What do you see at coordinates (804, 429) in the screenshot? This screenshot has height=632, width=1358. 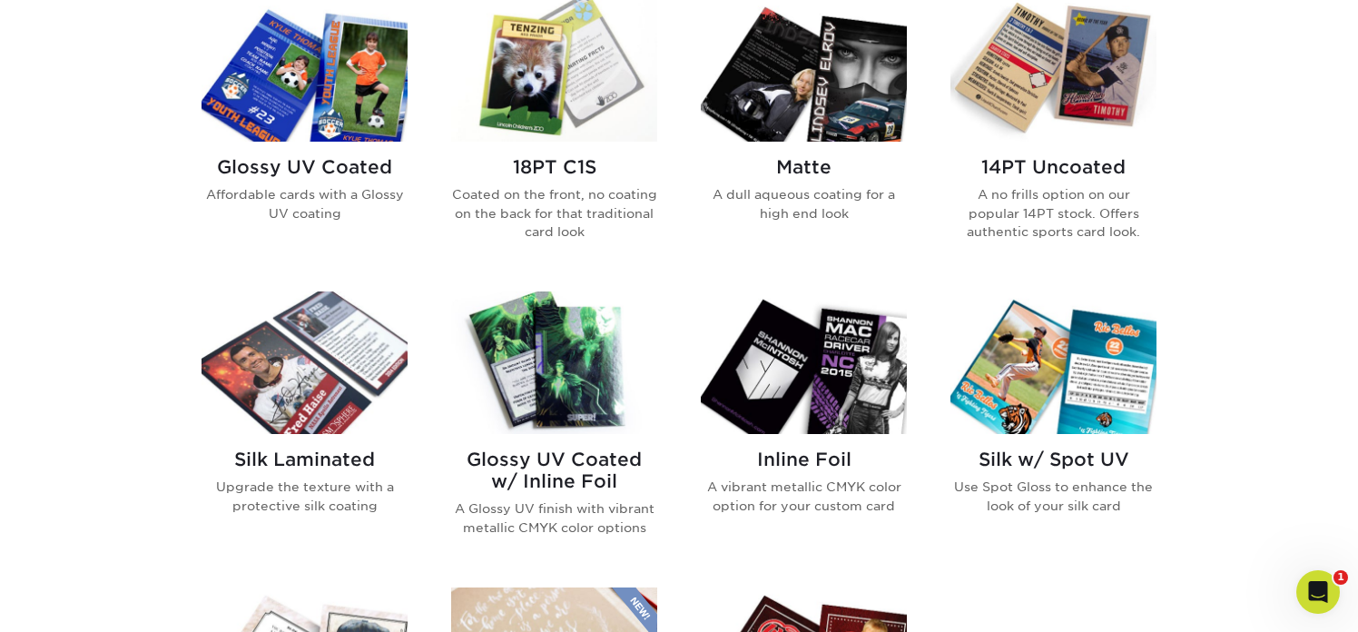 I see `a: Inline Foil Trading Cards Inline Foil A vibrant metallic CMYK color option for your custom card` at bounding box center [804, 429].